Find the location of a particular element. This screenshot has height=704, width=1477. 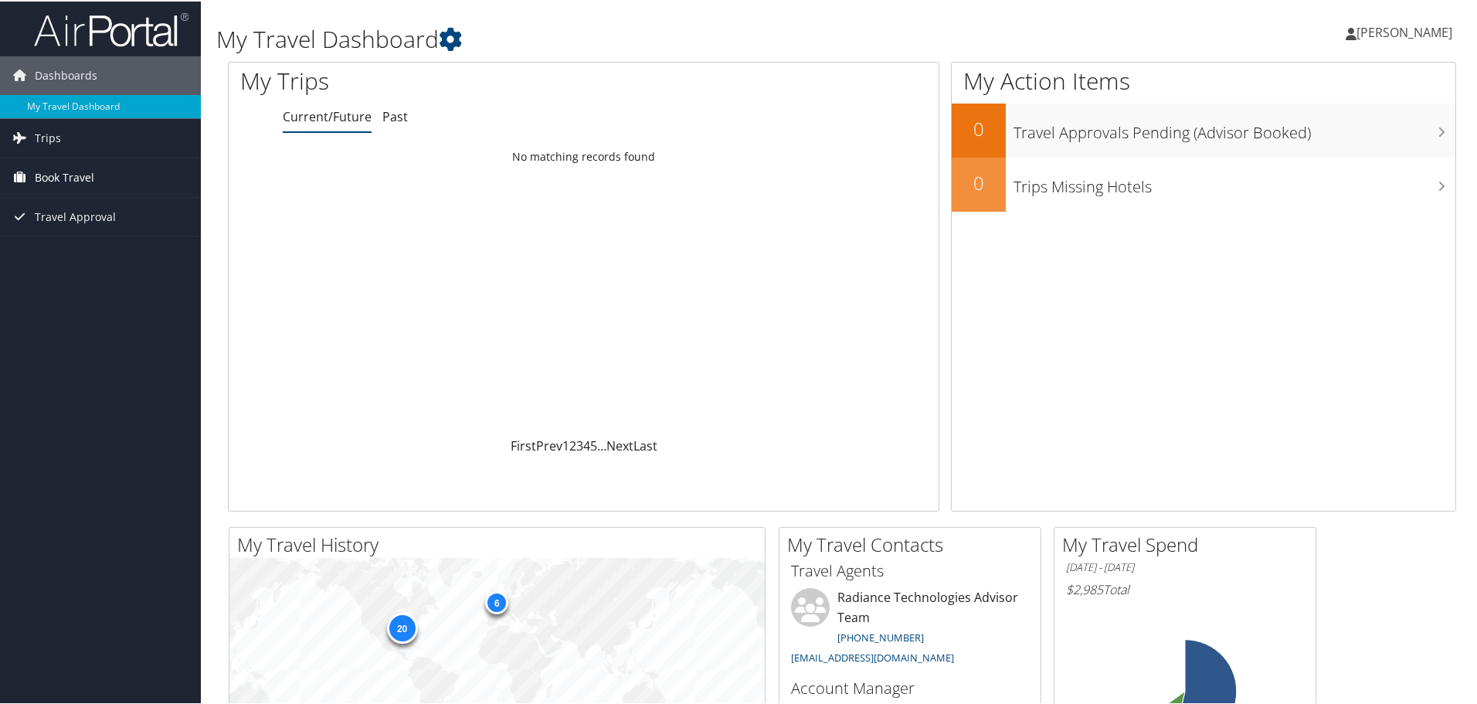

a: Last is located at coordinates (645, 444).